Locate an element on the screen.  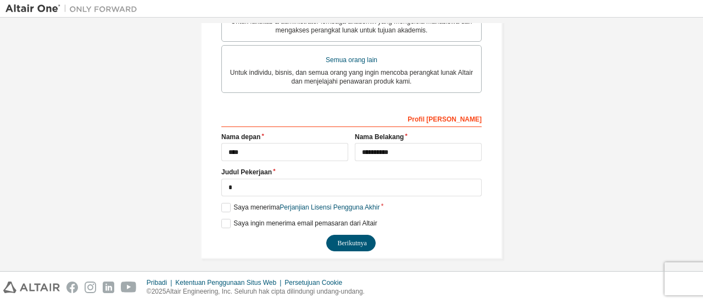
font: Berikutnya is located at coordinates (352, 243).